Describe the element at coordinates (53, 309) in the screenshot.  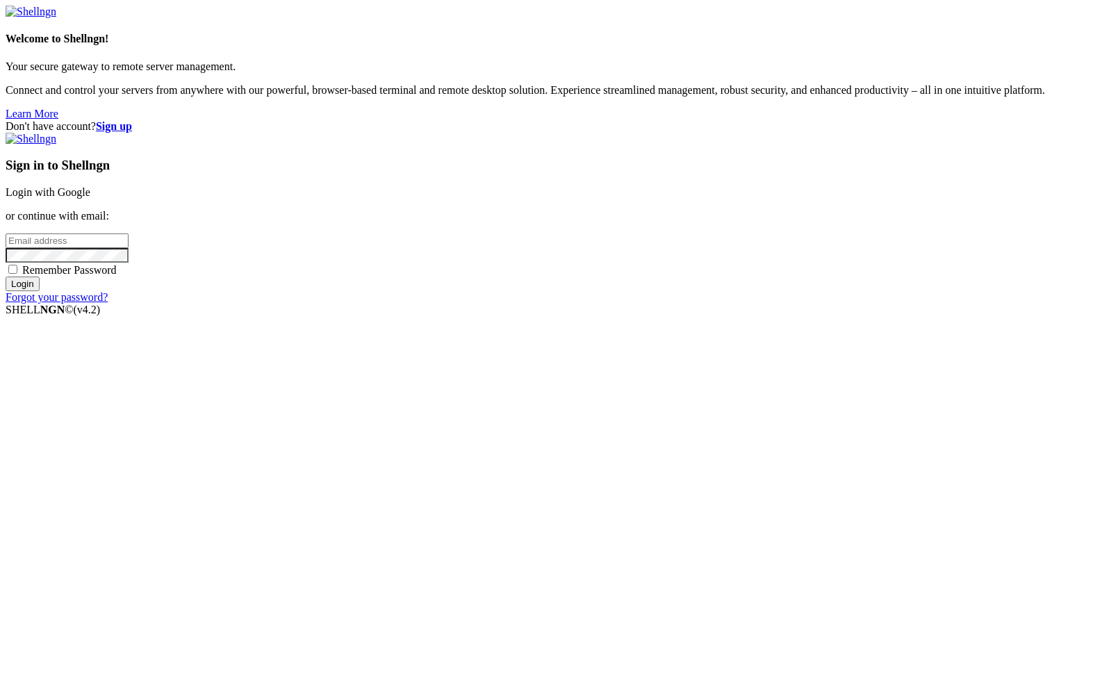
I see `b: NGN` at that location.